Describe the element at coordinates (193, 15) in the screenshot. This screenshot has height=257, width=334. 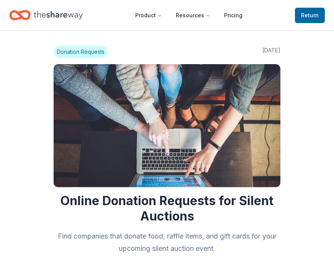
I see `button: Resources` at that location.